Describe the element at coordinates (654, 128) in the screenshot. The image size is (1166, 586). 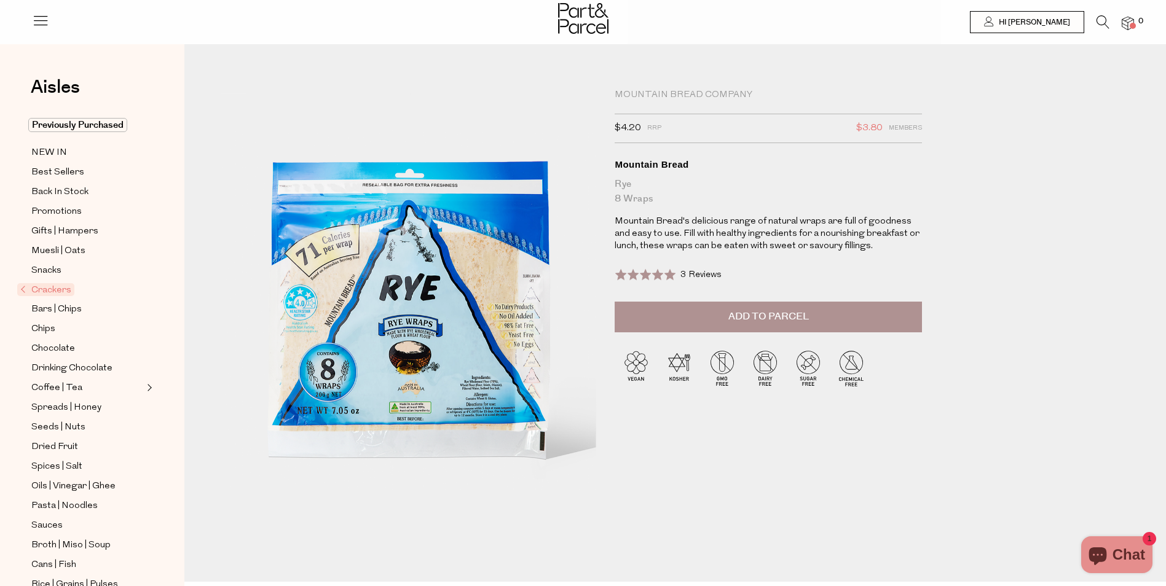
I see `span: RRP` at that location.